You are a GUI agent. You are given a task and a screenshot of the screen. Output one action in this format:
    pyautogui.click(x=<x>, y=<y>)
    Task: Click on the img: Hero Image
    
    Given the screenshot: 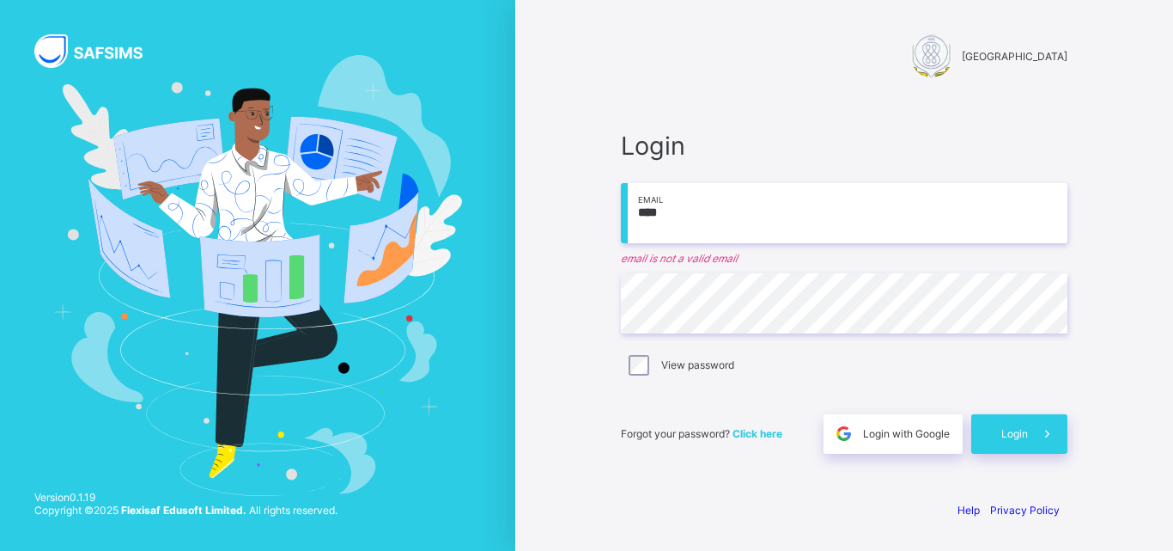 What is the action you would take?
    pyautogui.click(x=258, y=275)
    